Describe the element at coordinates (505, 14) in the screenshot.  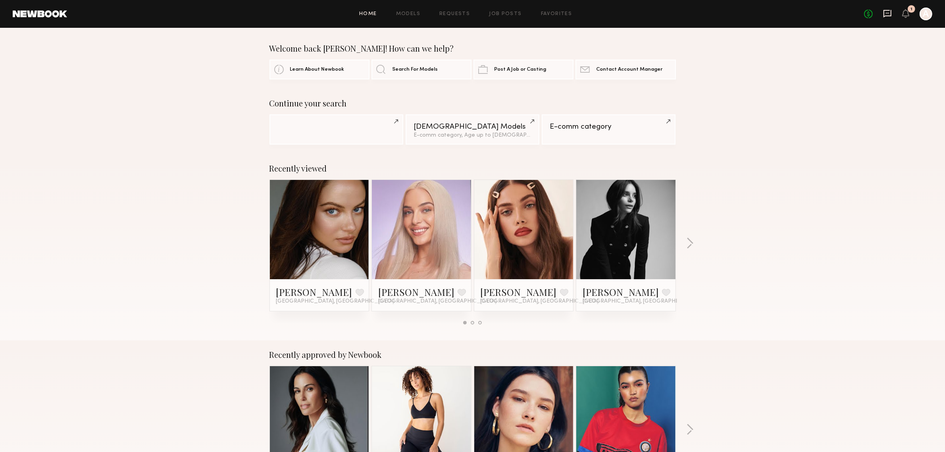
I see `a: Job Posts` at that location.